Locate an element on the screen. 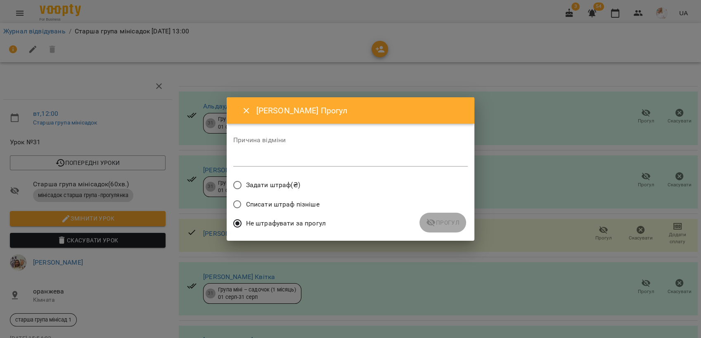  span: Не штрафувати за прогул is located at coordinates (286, 224).